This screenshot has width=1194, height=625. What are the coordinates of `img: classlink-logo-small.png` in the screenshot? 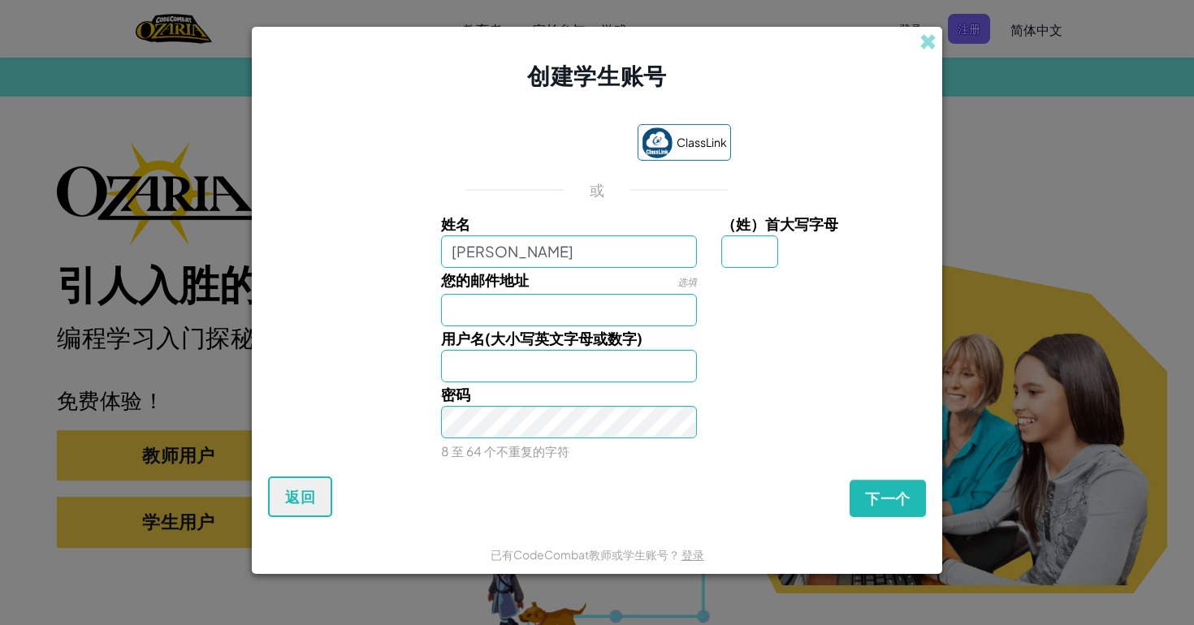 It's located at (657, 143).